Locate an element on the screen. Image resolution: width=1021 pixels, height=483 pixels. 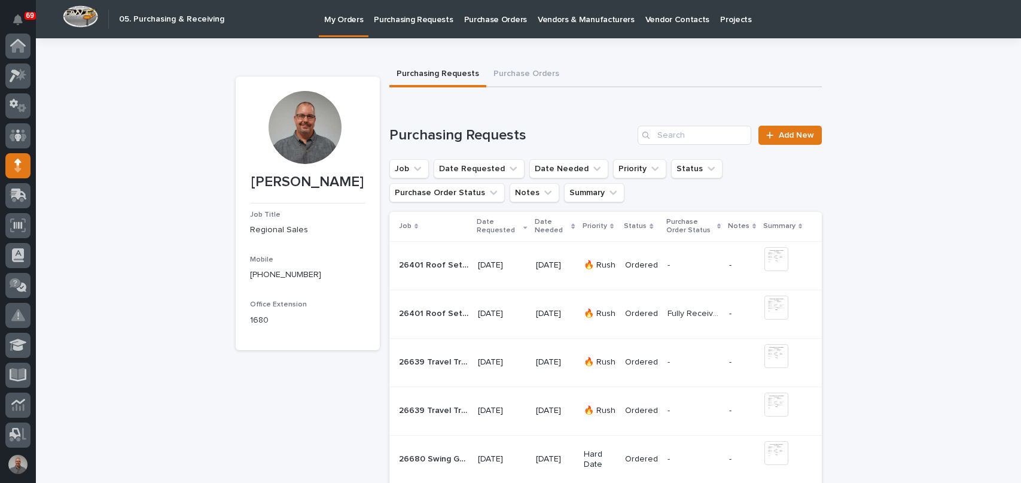
button: Status is located at coordinates (697, 169).